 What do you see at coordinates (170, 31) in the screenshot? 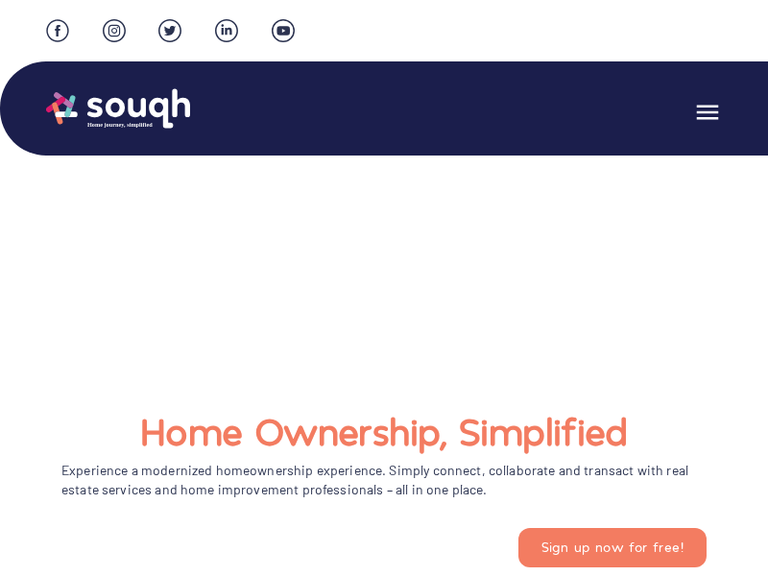
I see `img: Twitter Social Icon` at bounding box center [170, 31].